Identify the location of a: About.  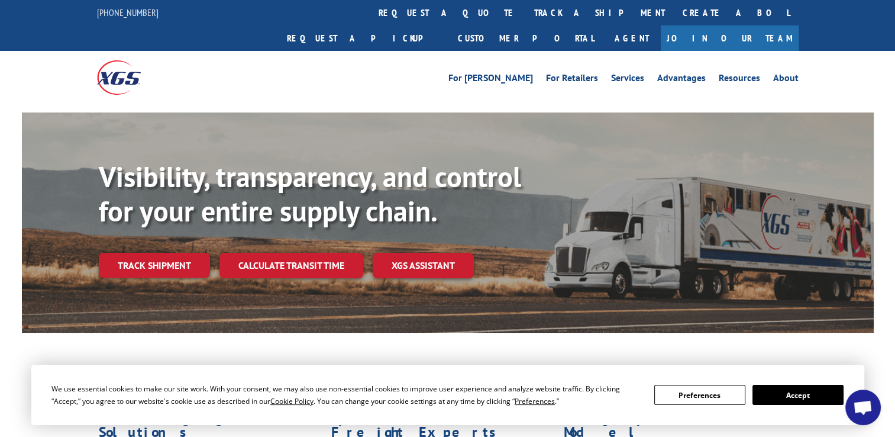
(786, 80).